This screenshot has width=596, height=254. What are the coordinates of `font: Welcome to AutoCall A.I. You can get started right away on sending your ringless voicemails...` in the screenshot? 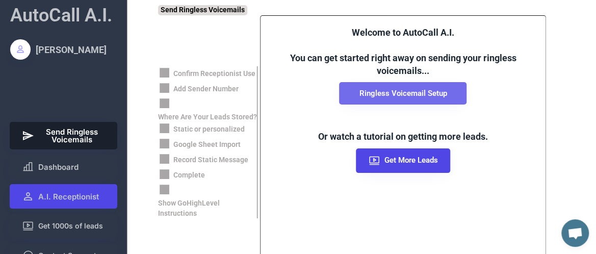 It's located at (404, 52).